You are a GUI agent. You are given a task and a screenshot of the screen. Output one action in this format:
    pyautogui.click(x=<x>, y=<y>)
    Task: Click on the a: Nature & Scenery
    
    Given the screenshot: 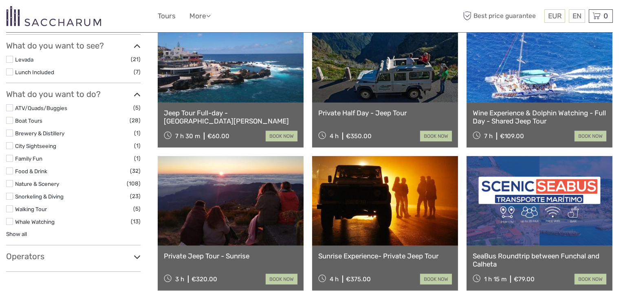 What is the action you would take?
    pyautogui.click(x=37, y=184)
    